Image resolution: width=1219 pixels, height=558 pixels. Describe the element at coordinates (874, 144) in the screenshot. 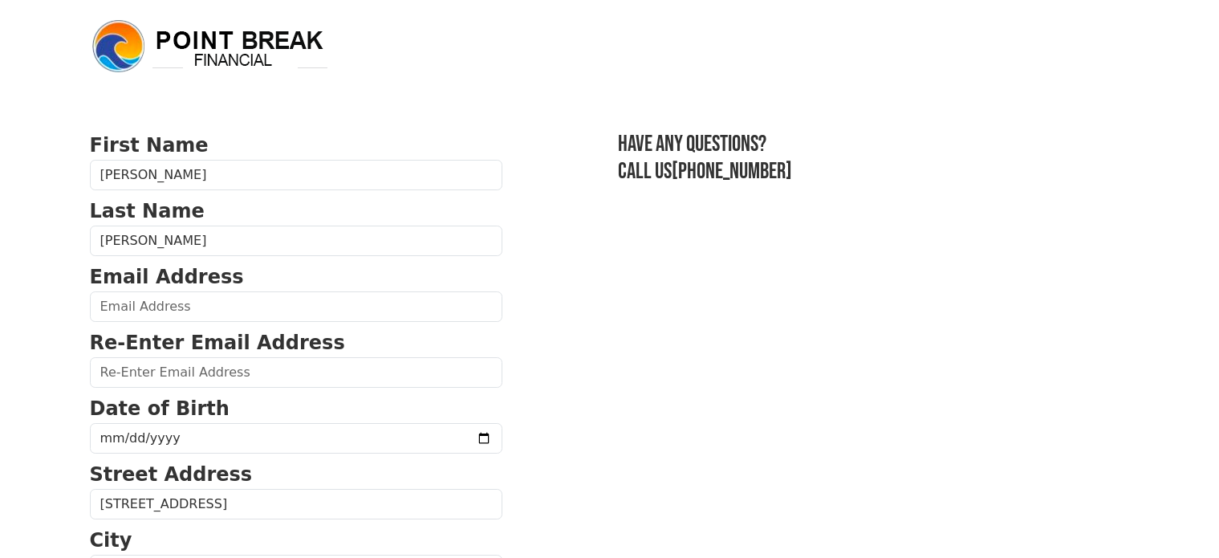

I see `h3: Have any questions?` at that location.